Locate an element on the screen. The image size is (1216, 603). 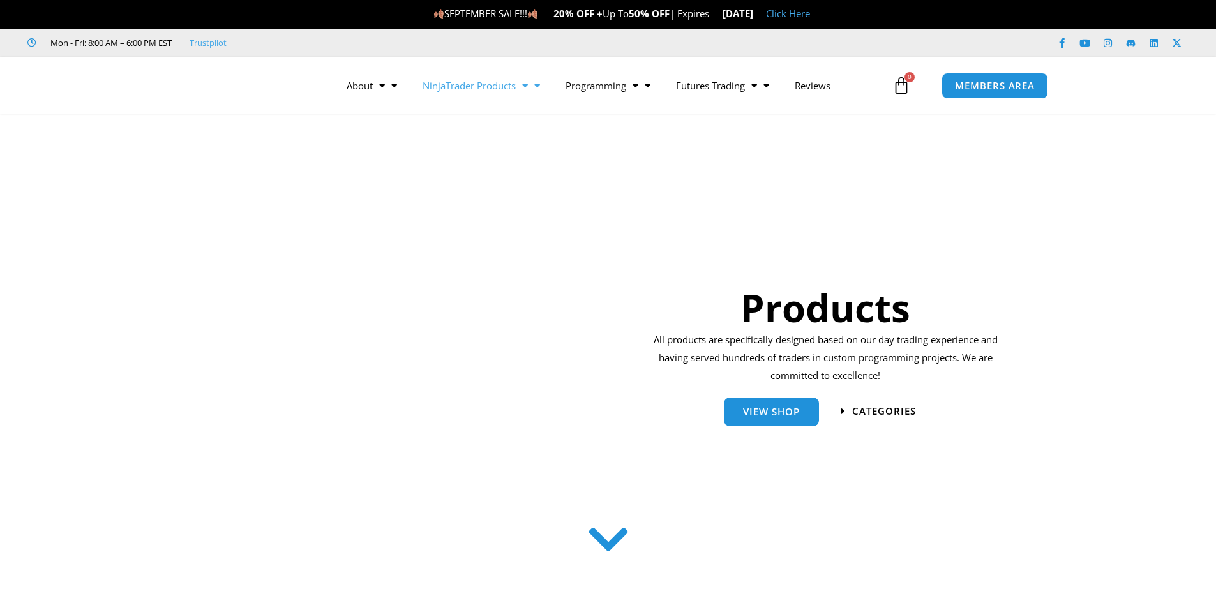
a: About is located at coordinates (372, 86).